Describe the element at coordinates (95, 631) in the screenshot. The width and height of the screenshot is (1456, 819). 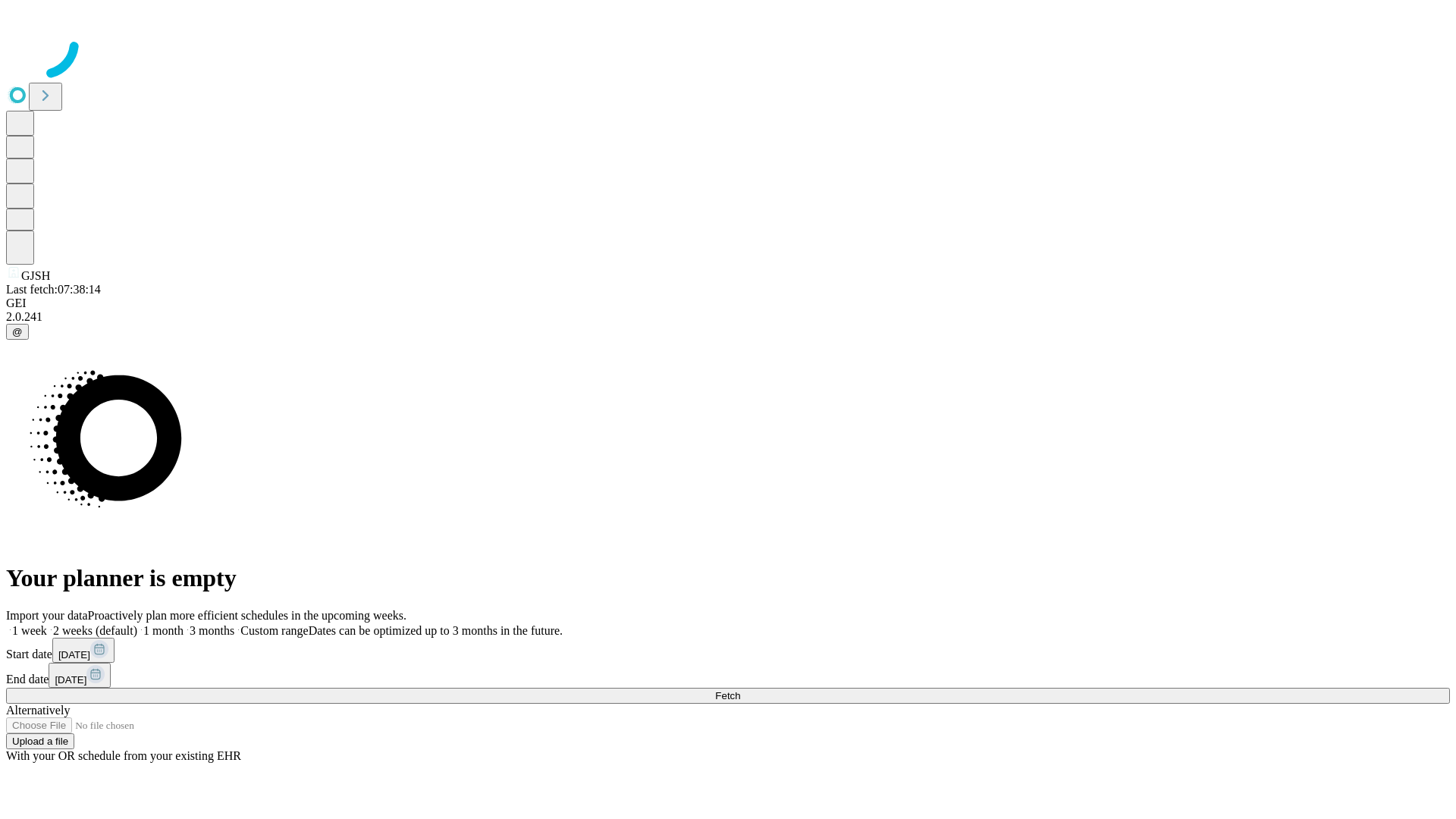
I see `span: 2 weeks (default)` at that location.